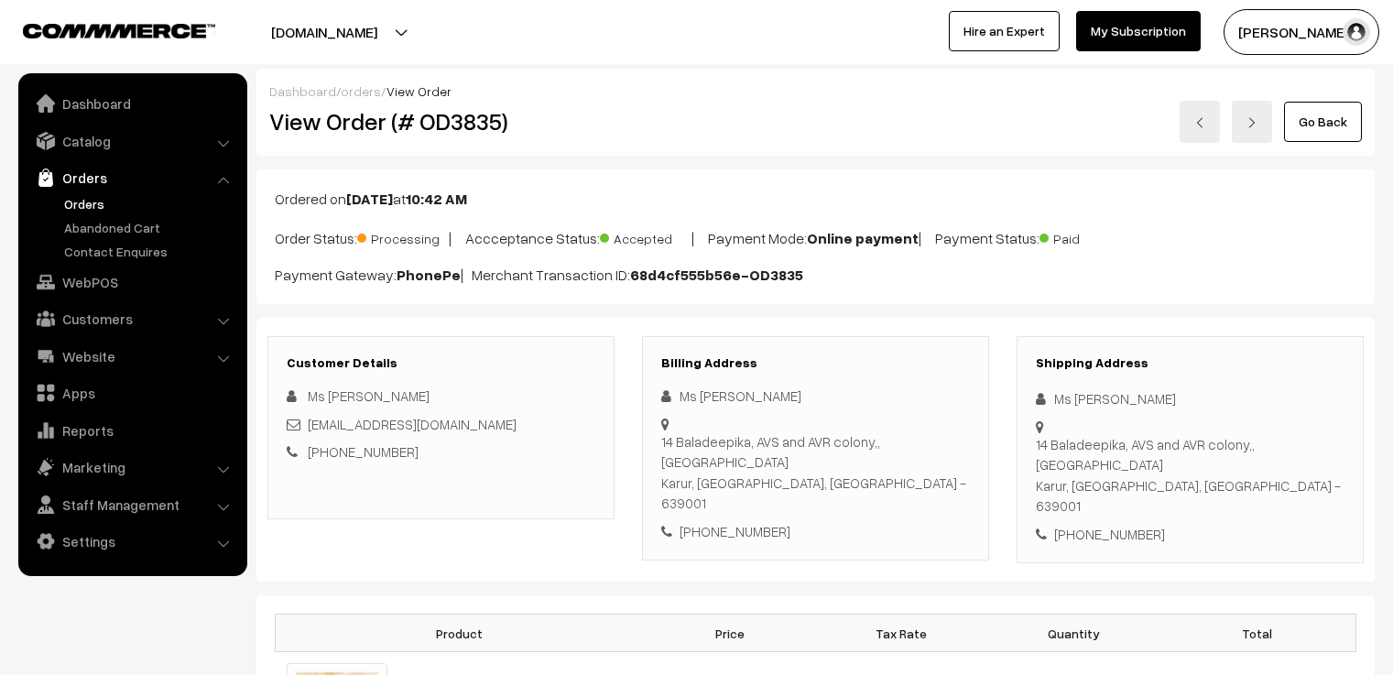  I want to click on p: Order Status: | Accceptance Status: | Payment Mode: | Payment Status:, so click(815, 236).